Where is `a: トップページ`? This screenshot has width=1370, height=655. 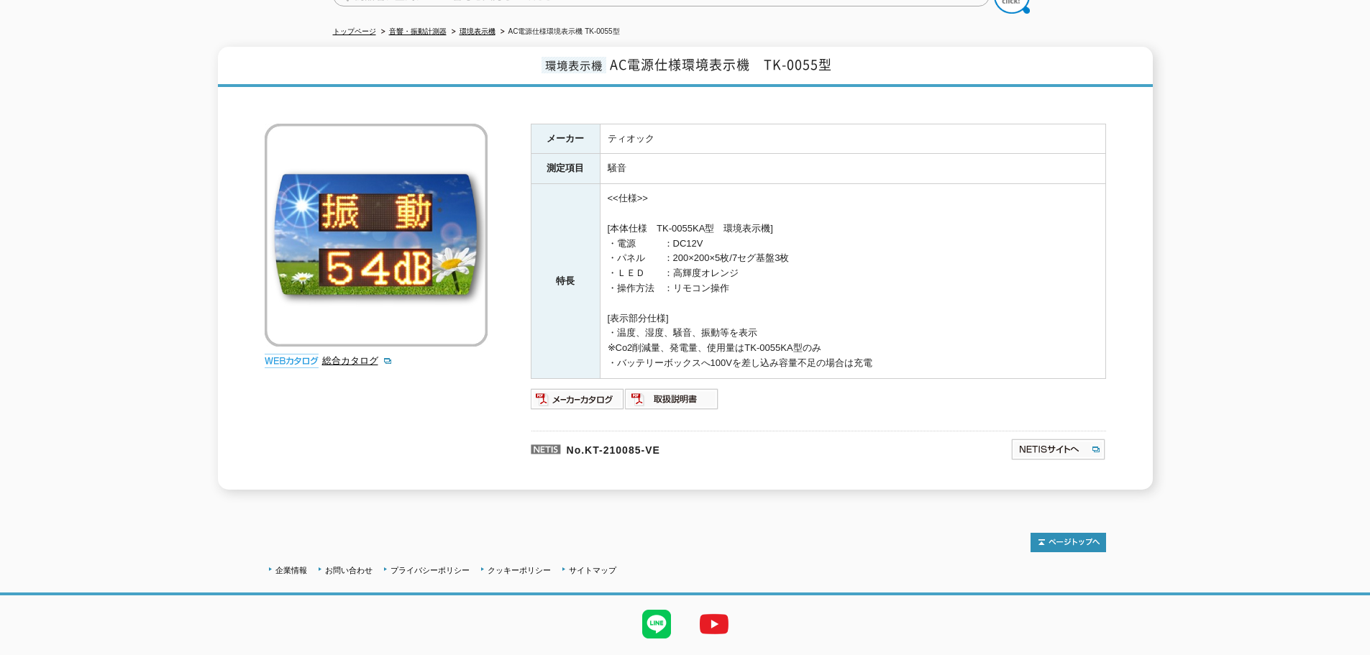 a: トップページ is located at coordinates (354, 31).